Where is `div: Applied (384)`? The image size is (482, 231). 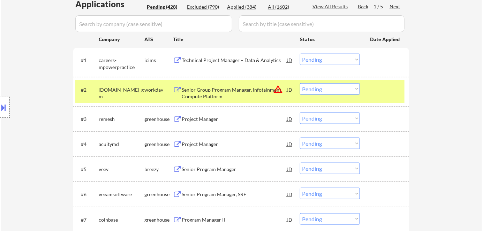
div: Applied (384) is located at coordinates (244, 7).